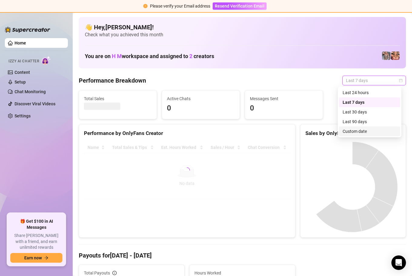  What do you see at coordinates (36, 224) in the screenshot?
I see `span: 🎁 Get $100 in AI Messages` at bounding box center [36, 224].